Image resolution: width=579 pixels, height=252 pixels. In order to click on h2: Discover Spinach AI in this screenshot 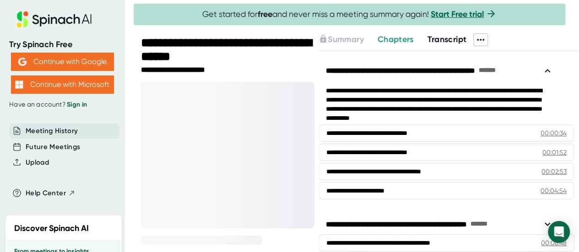, I will do `click(51, 228)`.